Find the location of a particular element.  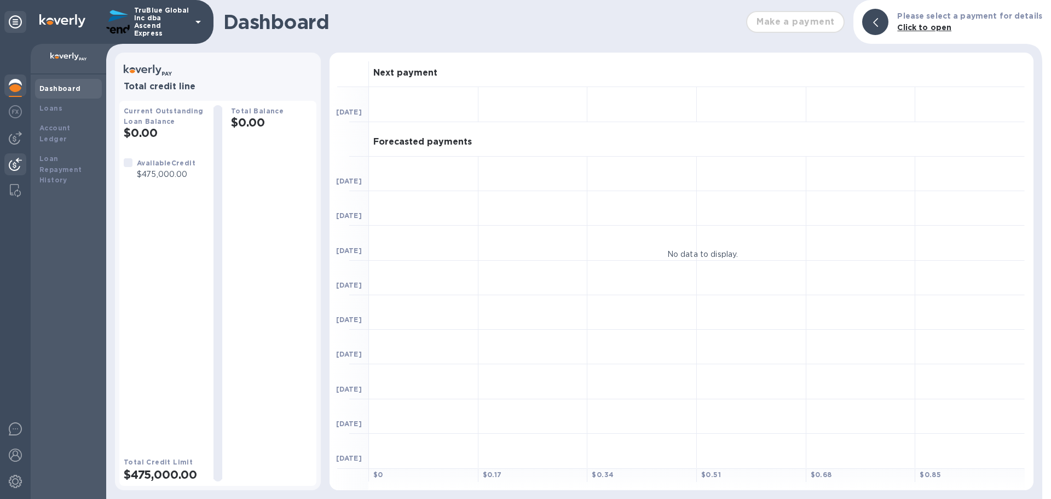

p: No data to display. is located at coordinates (703, 253).